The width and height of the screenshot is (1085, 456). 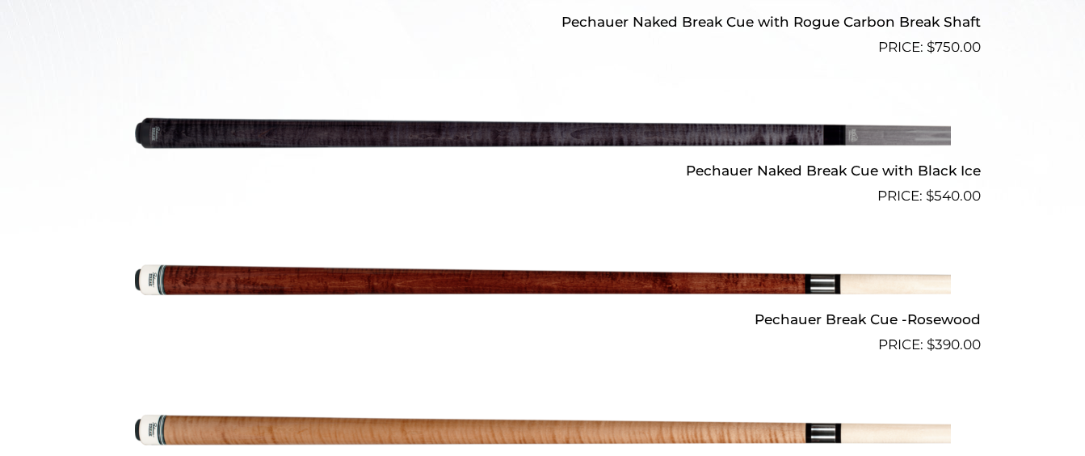 I want to click on h2: Pechauer Naked Break Cue with Black Ice, so click(x=543, y=170).